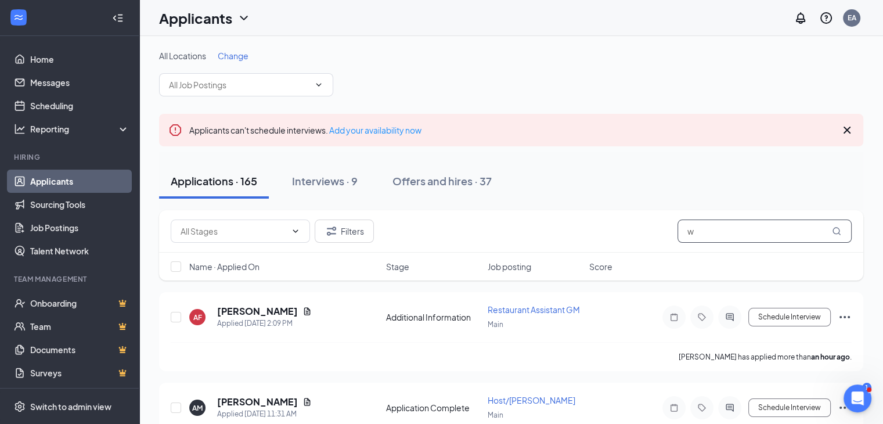  I want to click on span: Name · Applied On, so click(224, 266).